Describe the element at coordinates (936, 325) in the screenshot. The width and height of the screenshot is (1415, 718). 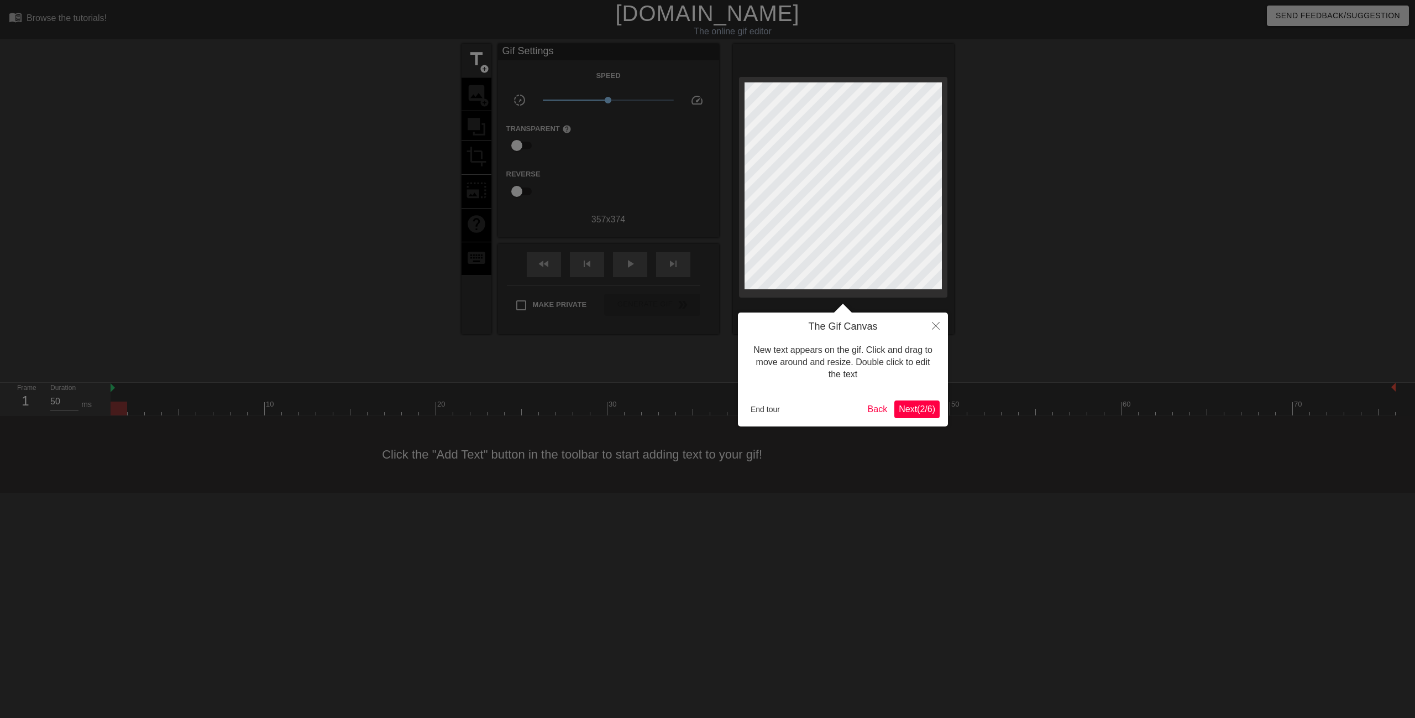
I see `button: Close` at that location.